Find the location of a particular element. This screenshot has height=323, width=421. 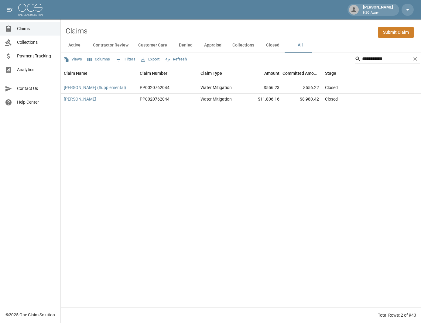

div: $556.23 is located at coordinates (263, 88).